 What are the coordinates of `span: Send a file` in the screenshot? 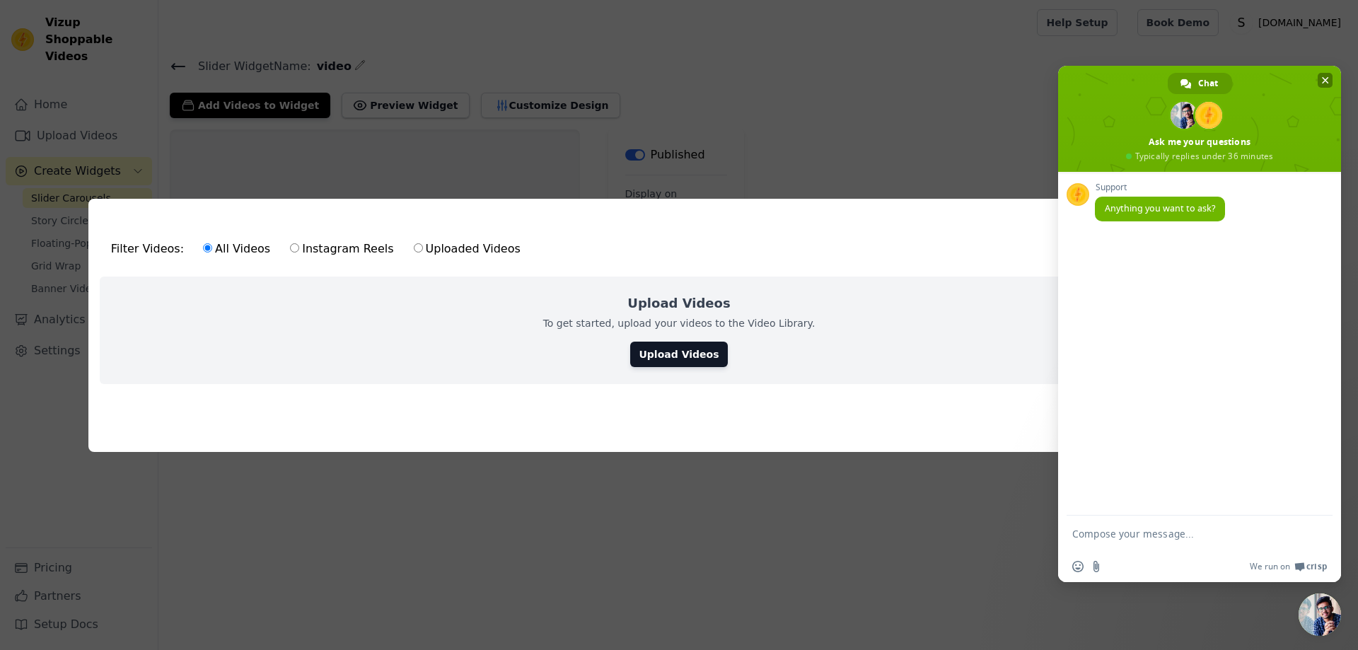 It's located at (1096, 566).